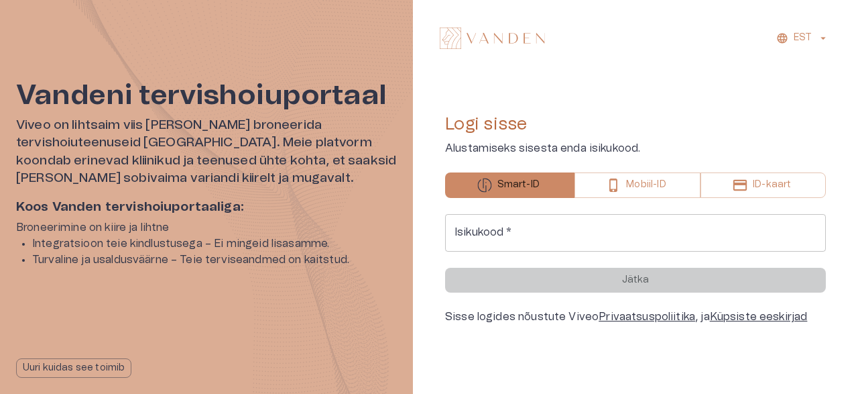 The image size is (858, 394). I want to click on a: Privaatsuspoliitika, so click(647, 316).